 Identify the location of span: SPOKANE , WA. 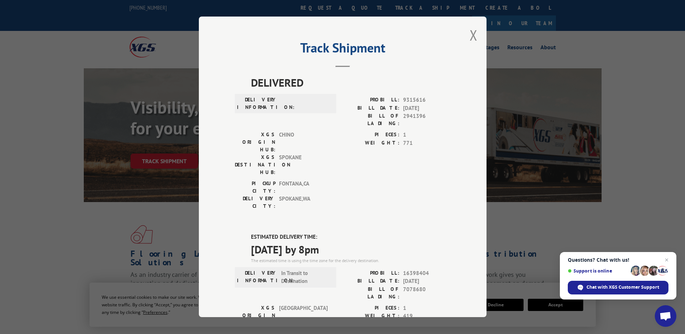
(303, 203).